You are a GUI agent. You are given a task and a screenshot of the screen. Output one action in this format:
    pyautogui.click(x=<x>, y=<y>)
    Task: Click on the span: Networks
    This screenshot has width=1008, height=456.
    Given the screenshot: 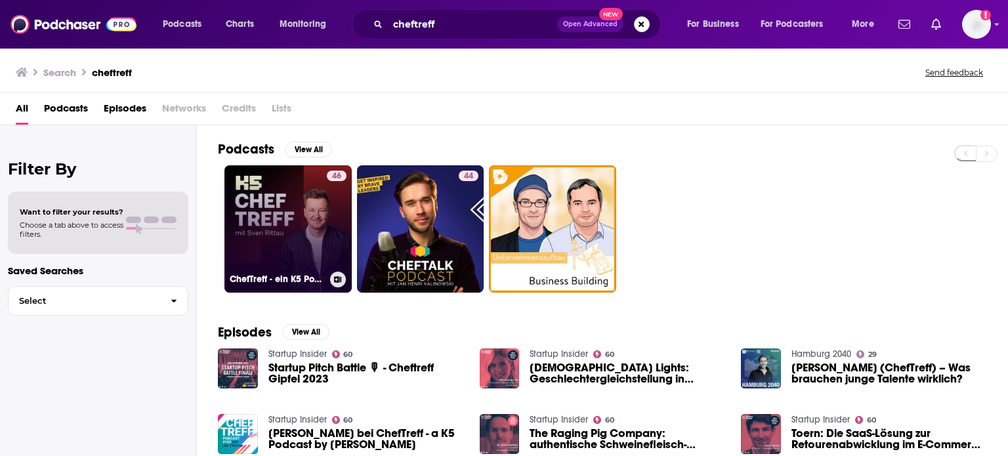 What is the action you would take?
    pyautogui.click(x=184, y=111)
    